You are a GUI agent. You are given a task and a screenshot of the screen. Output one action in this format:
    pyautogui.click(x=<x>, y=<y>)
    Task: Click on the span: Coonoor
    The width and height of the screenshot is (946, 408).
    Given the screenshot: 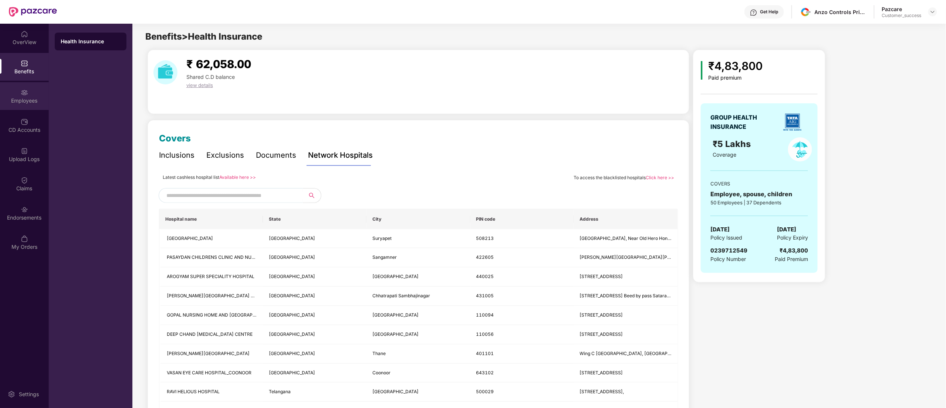 What is the action you would take?
    pyautogui.click(x=381, y=372)
    